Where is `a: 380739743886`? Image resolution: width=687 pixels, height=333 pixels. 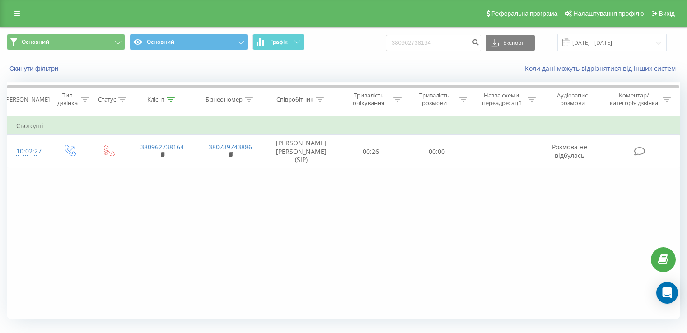
a: 380739743886 is located at coordinates (230, 147).